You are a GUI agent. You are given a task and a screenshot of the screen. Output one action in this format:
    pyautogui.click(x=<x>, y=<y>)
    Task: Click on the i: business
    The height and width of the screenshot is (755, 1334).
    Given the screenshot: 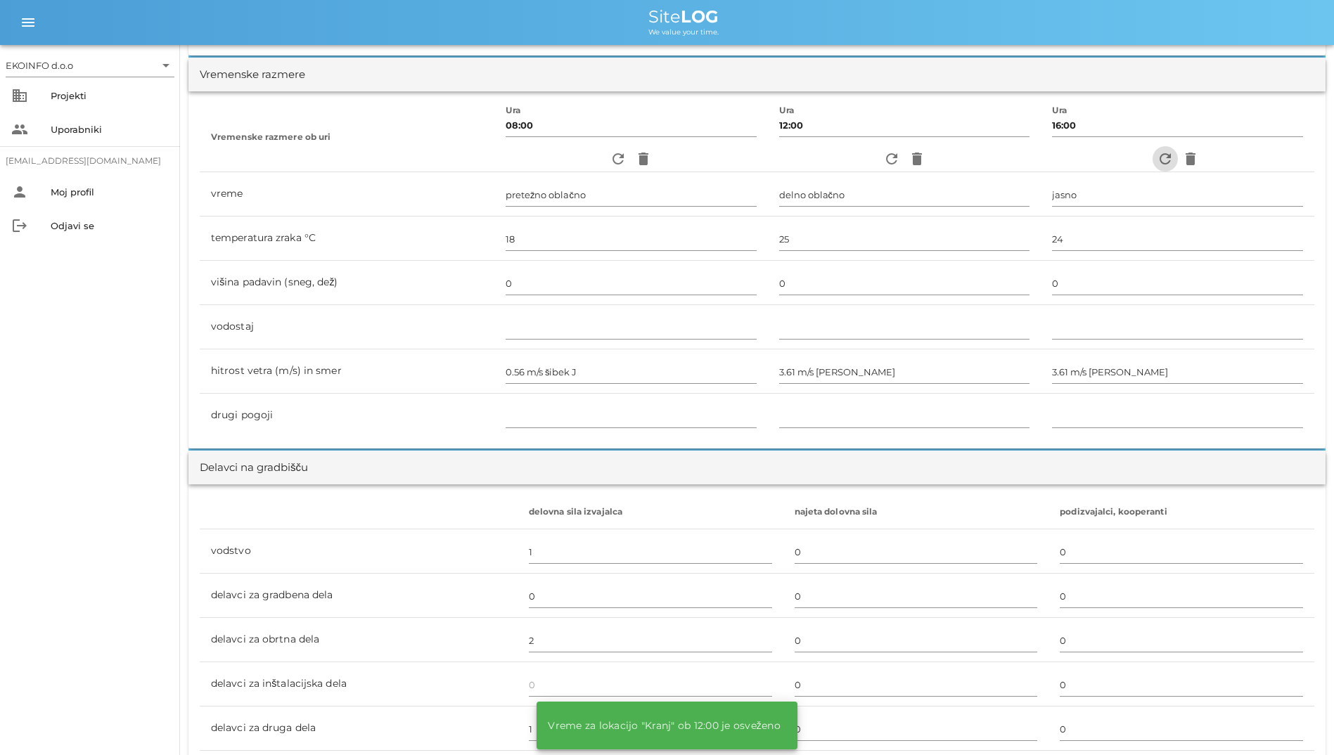 What is the action you would take?
    pyautogui.click(x=20, y=96)
    